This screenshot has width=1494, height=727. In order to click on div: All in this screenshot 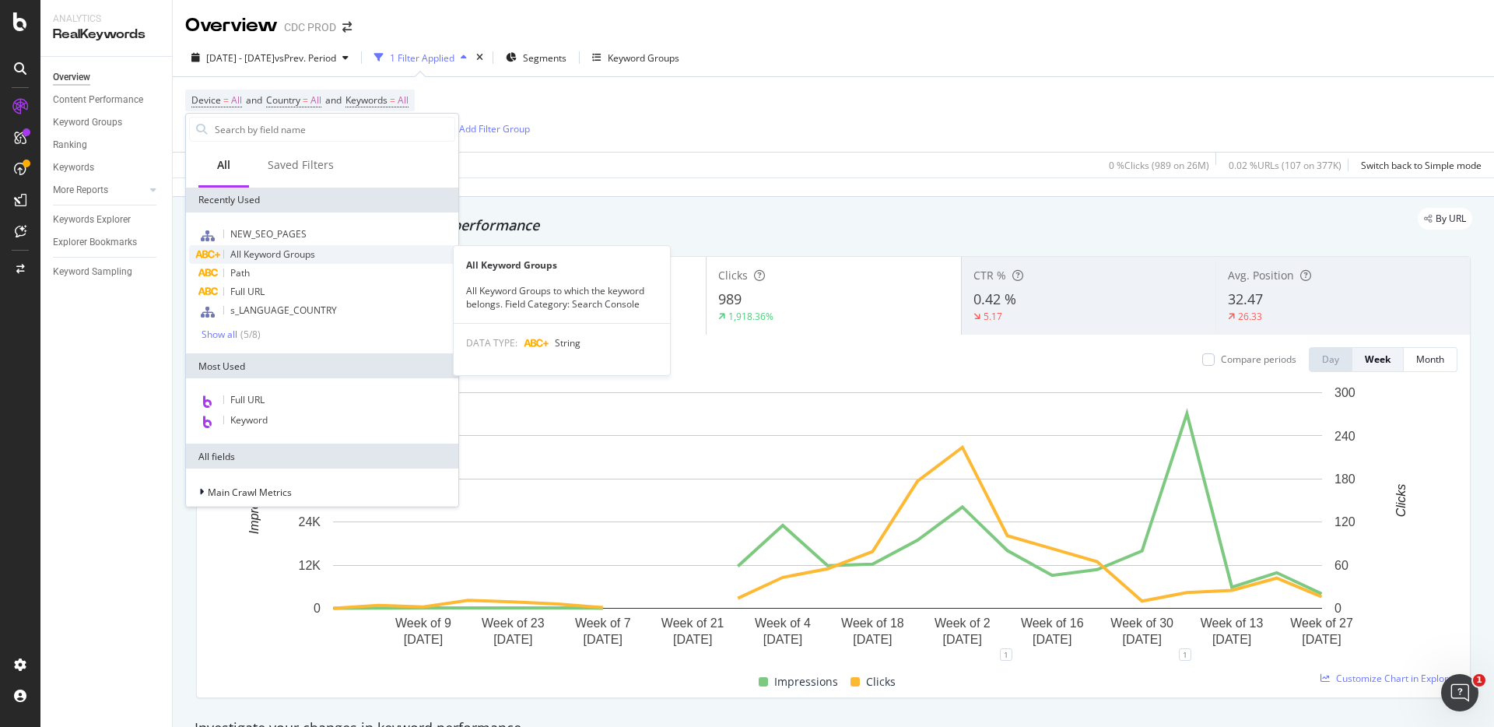, I will do `click(223, 165)`.